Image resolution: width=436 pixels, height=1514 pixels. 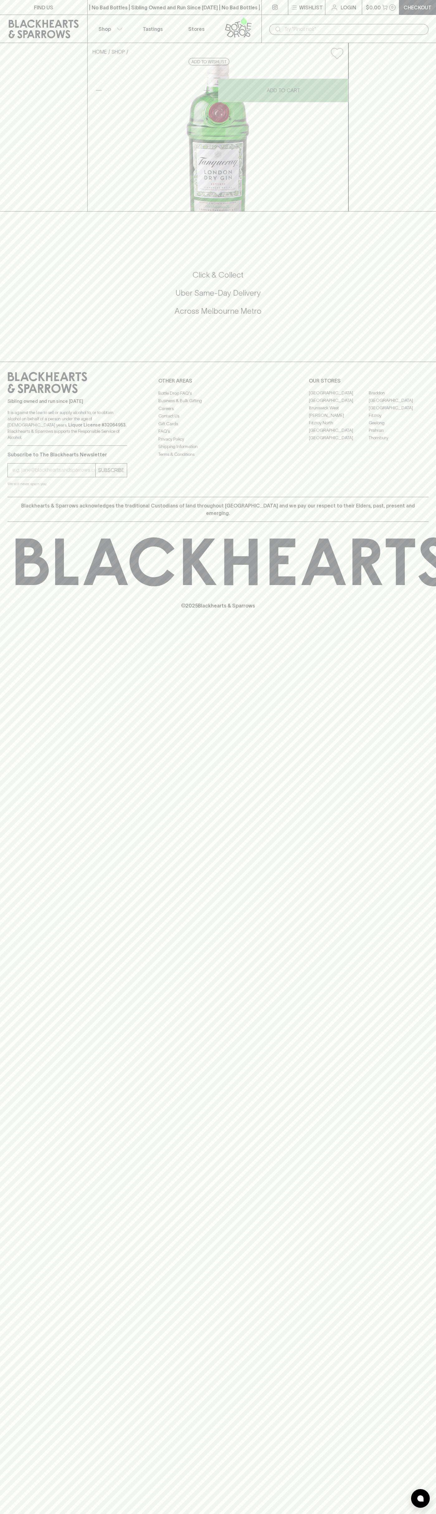 What do you see at coordinates (399, 438) in the screenshot?
I see `a: Thornbury` at bounding box center [399, 438].